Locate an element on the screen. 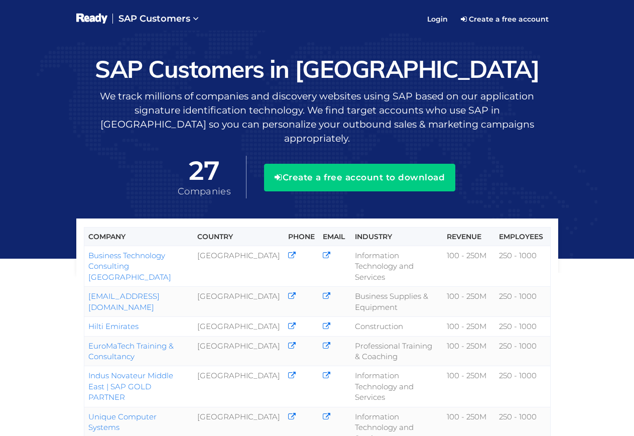  a: SAP Customers is located at coordinates (159, 19).